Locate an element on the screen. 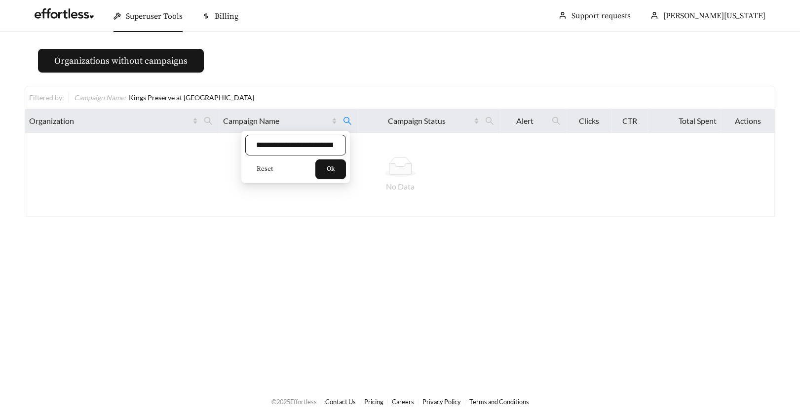 The height and width of the screenshot is (419, 800). span: Campaign Name : is located at coordinates (100, 97).